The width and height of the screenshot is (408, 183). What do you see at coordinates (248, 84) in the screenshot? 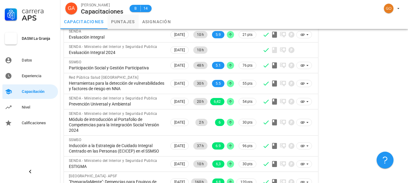
I see `span: 55 pts` at bounding box center [248, 84].